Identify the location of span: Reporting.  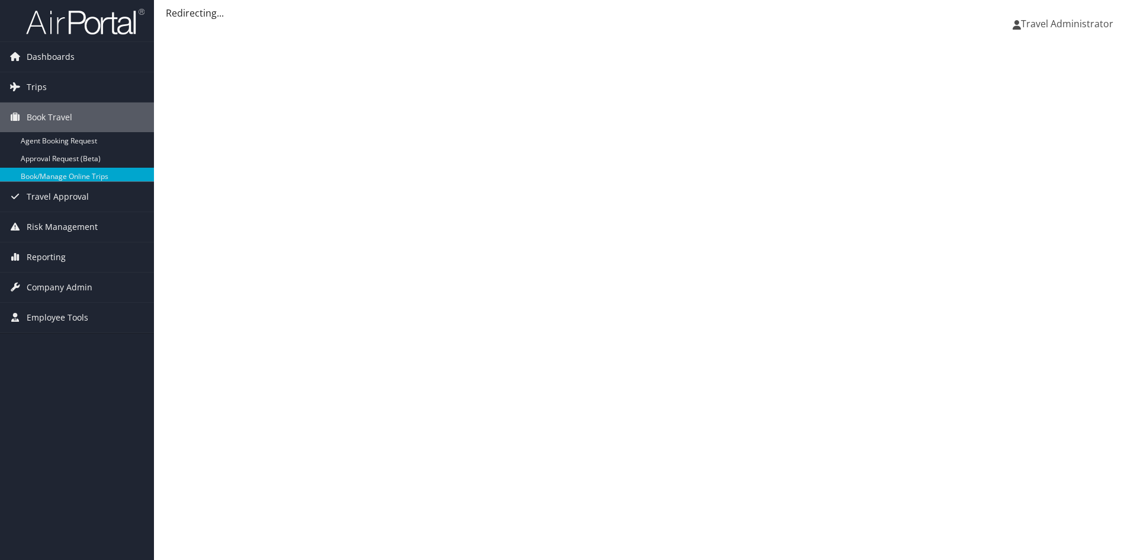
(46, 257).